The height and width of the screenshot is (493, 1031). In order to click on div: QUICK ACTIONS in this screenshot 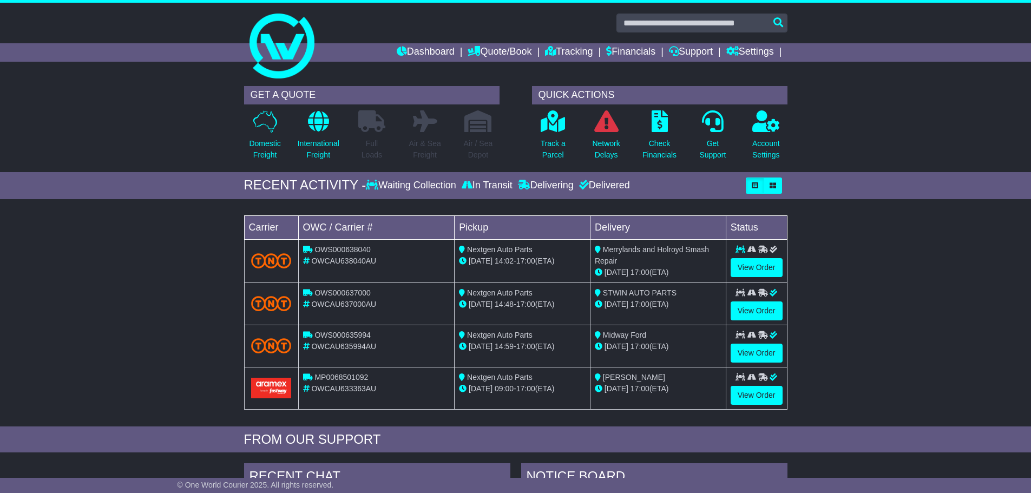, I will do `click(660, 95)`.